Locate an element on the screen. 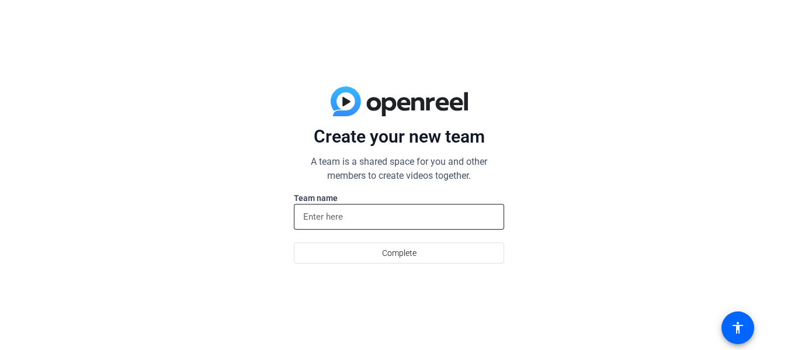  p: A team is a shared space for you and other members to create videos together. is located at coordinates (399, 169).